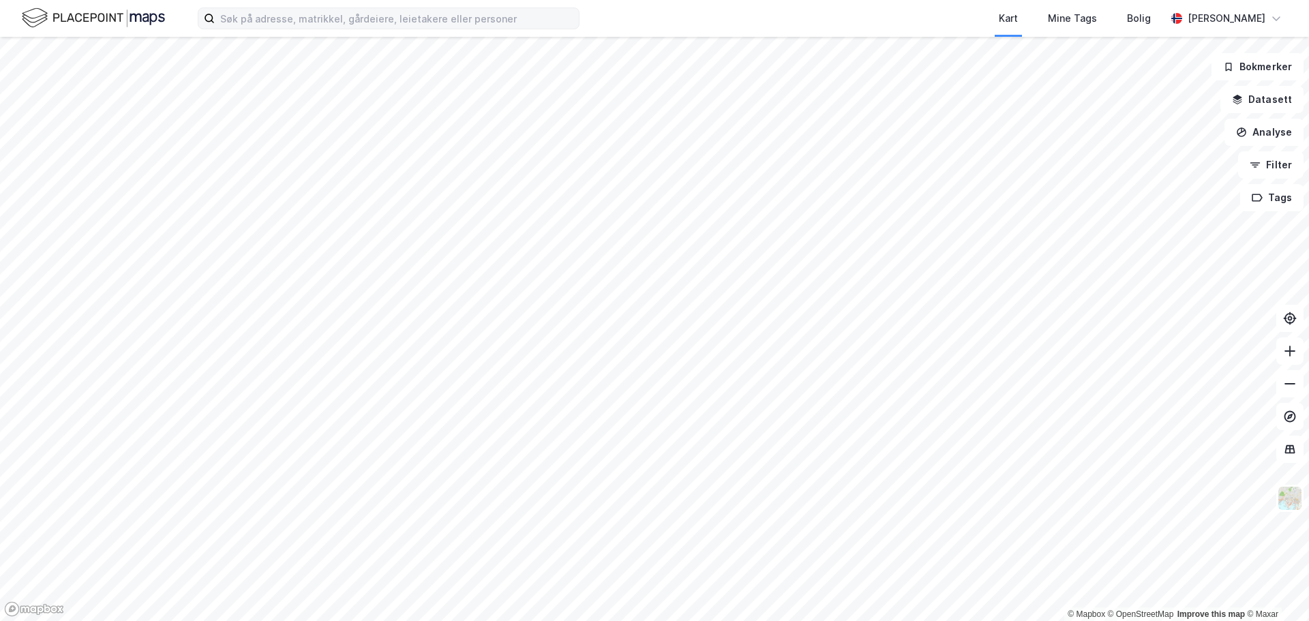  What do you see at coordinates (1264, 132) in the screenshot?
I see `button: Analyse` at bounding box center [1264, 132].